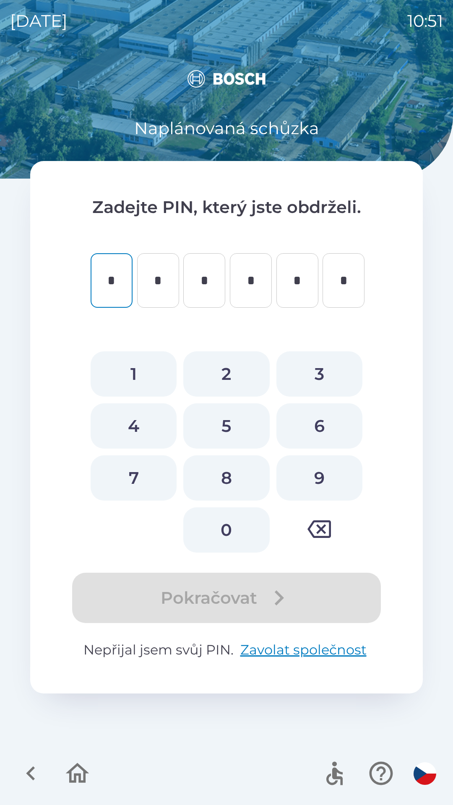 Image resolution: width=453 pixels, height=805 pixels. I want to click on button: 5, so click(226, 426).